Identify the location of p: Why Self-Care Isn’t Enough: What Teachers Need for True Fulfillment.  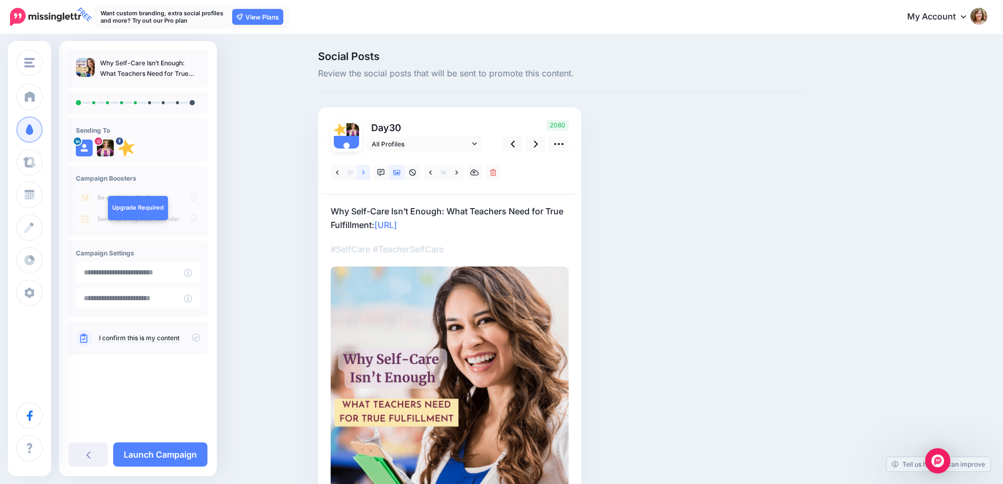
(150, 68).